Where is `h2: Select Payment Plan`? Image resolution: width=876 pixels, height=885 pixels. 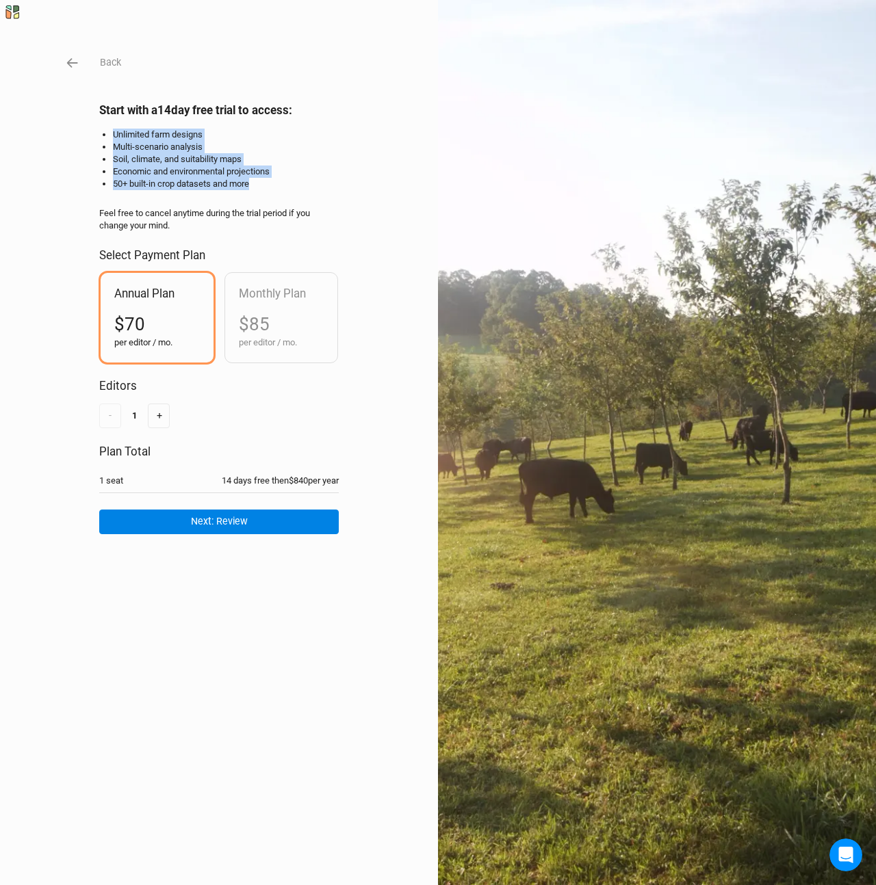
h2: Select Payment Plan is located at coordinates (219, 255).